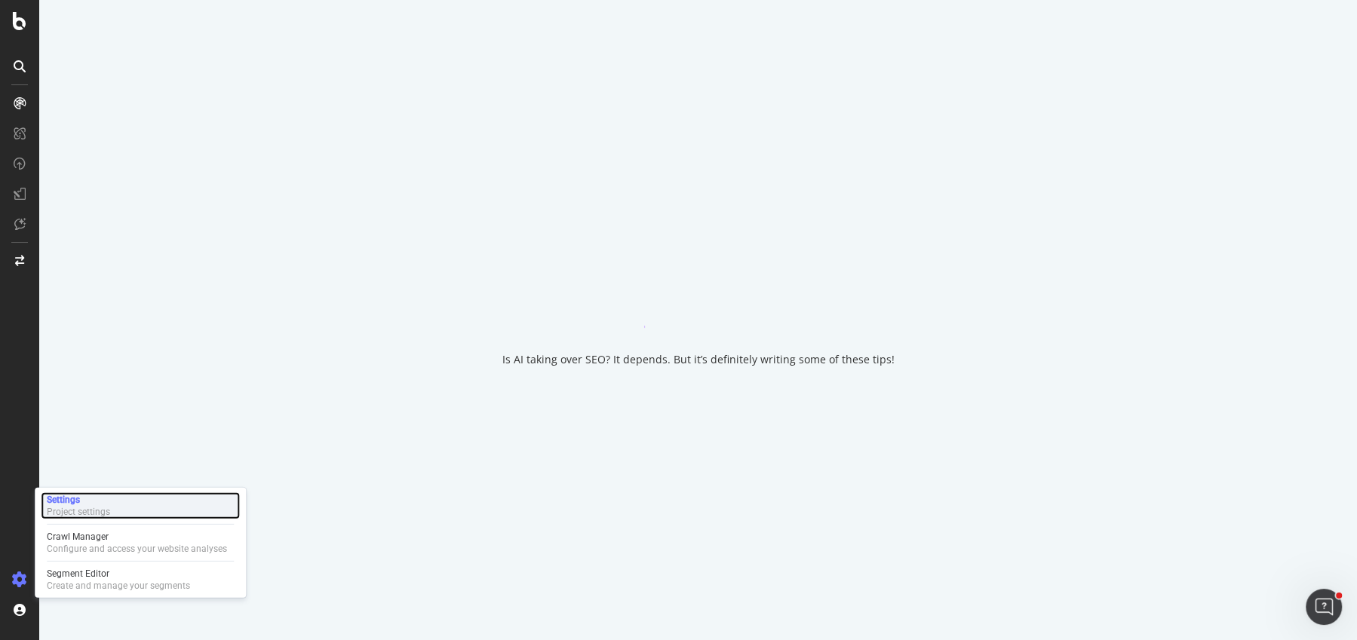  I want to click on div: Crawl Manager, so click(137, 537).